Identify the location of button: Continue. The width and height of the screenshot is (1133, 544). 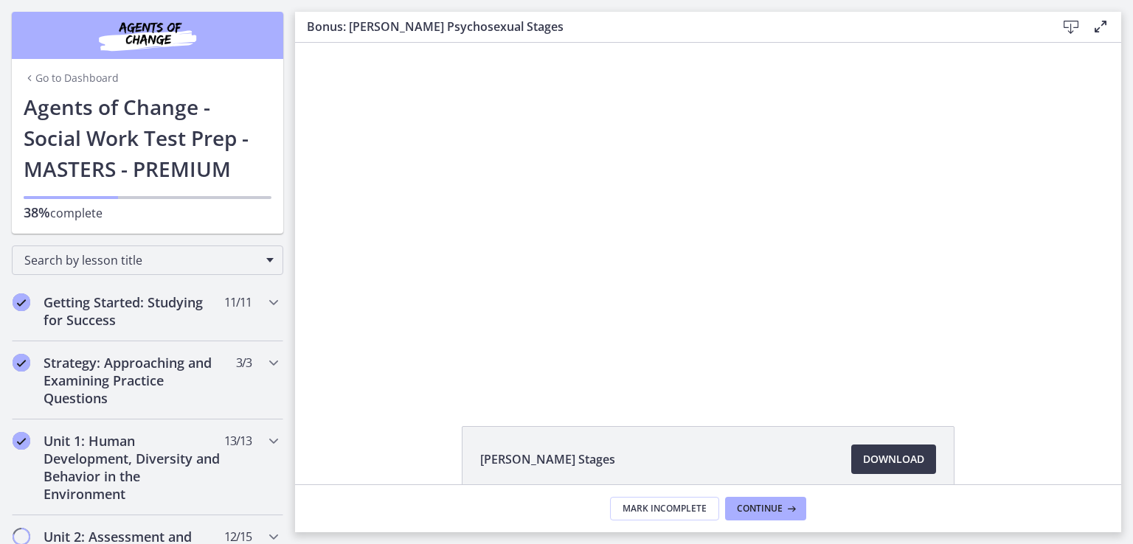
(766, 509).